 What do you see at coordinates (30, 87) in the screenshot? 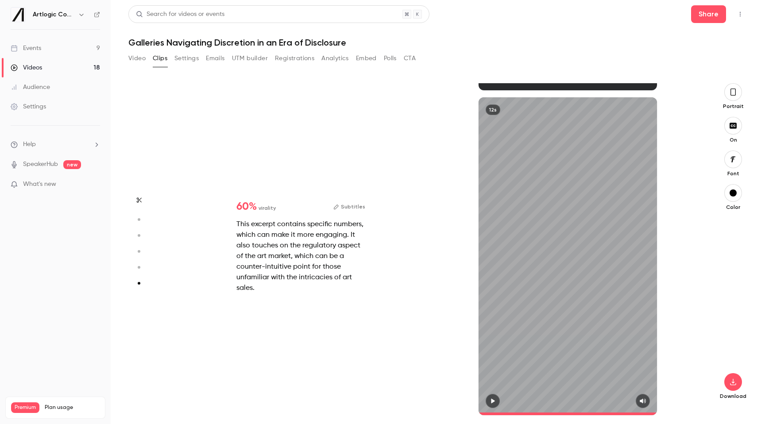
I see `div: Audience` at bounding box center [30, 87].